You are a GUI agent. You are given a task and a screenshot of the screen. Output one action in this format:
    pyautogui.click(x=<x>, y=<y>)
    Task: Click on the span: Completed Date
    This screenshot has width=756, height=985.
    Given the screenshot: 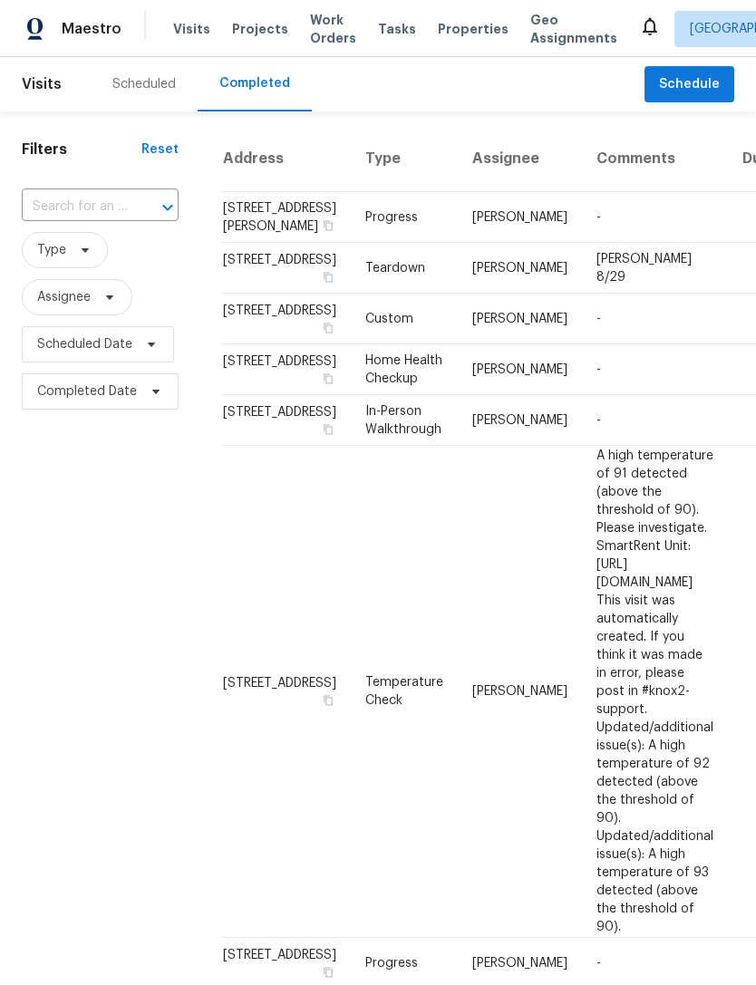 What is the action you would take?
    pyautogui.click(x=87, y=391)
    